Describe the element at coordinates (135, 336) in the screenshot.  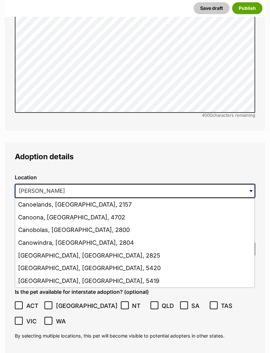
I see `p: By selecting multiple locations, this pet will become visible to potential adopters in other states.` at that location.